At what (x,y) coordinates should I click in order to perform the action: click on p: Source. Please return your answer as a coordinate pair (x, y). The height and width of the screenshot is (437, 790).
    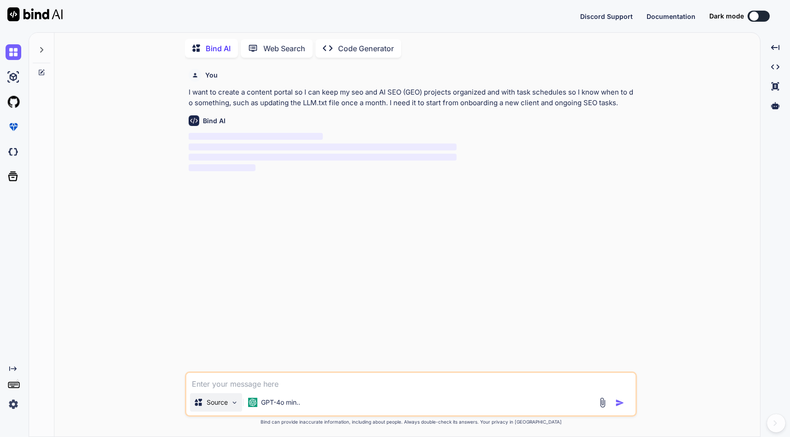
    Looking at the image, I should click on (217, 402).